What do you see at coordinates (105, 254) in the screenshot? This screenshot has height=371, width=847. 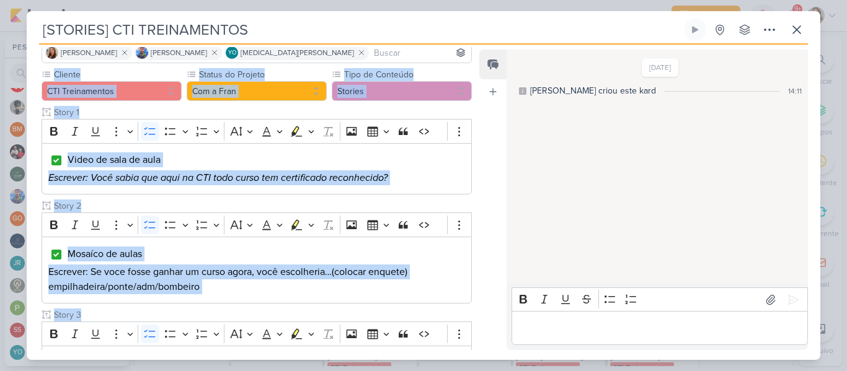 I see `span: Mosaíco de aulas` at bounding box center [105, 254].